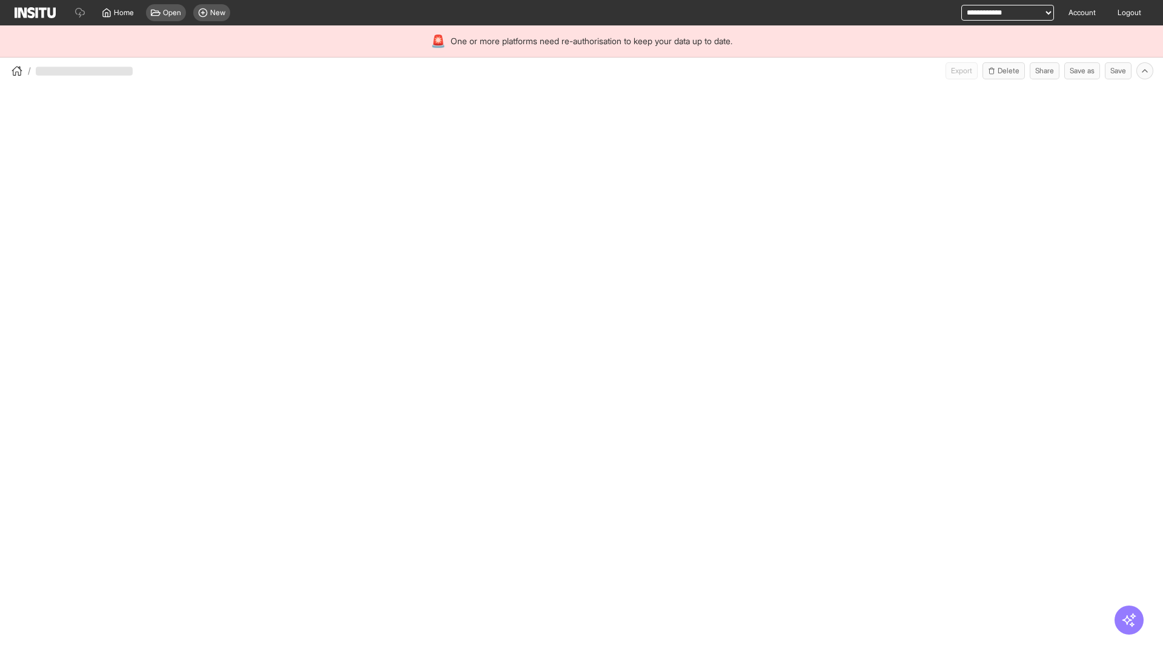  What do you see at coordinates (591, 41) in the screenshot?
I see `span: One or more platforms need re-authorisation to keep your data up to date.` at bounding box center [591, 41].